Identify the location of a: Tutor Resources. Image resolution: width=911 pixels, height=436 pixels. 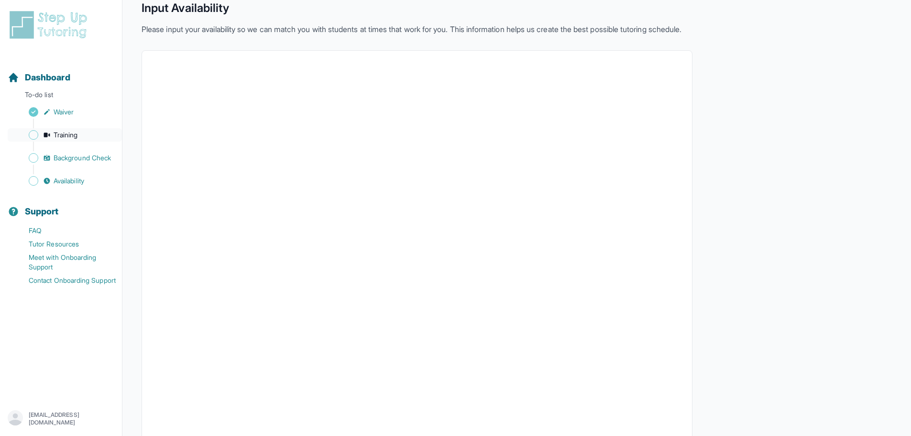
(65, 244).